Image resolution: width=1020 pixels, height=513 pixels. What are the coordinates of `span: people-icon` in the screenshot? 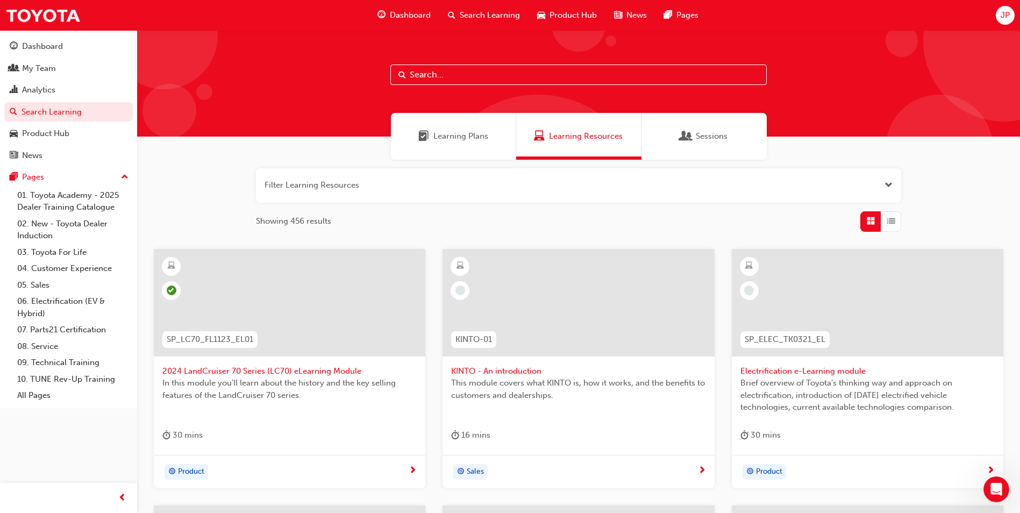 It's located at (13, 69).